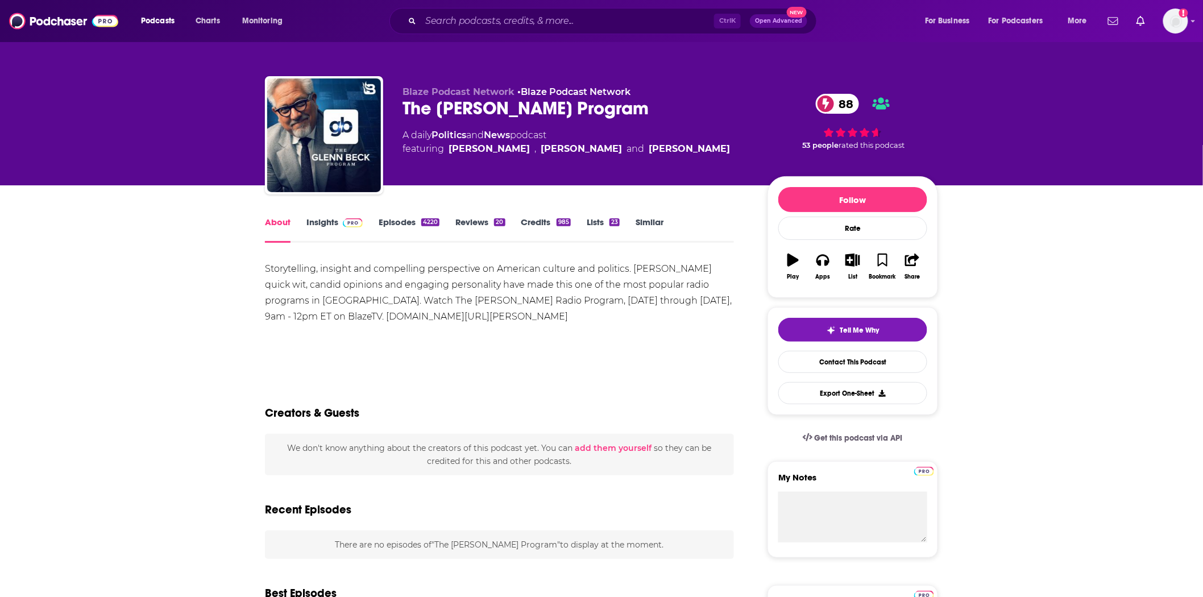 Image resolution: width=1203 pixels, height=597 pixels. Describe the element at coordinates (883, 267) in the screenshot. I see `button: Bookmark` at that location.